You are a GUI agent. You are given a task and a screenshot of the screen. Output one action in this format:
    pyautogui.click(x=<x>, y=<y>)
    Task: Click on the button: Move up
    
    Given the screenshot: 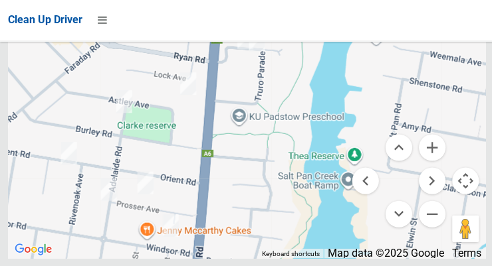 What is the action you would take?
    pyautogui.click(x=397, y=148)
    